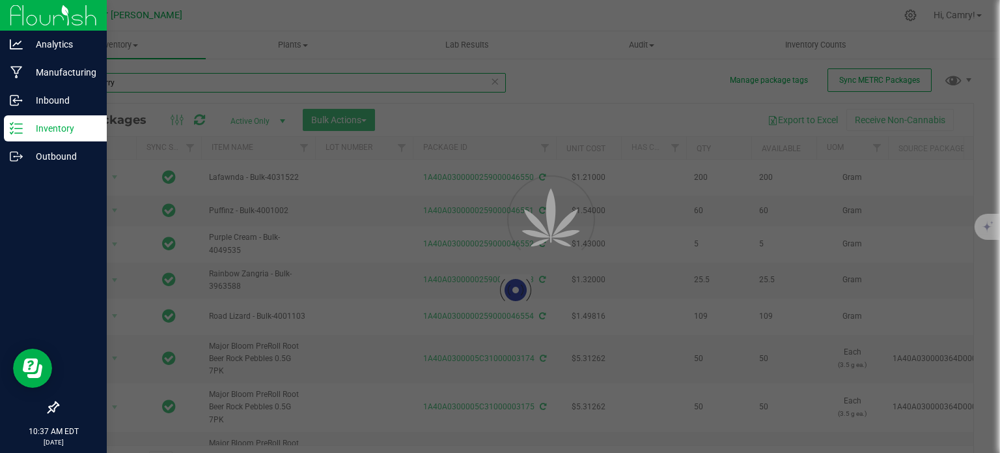  What do you see at coordinates (53, 431) in the screenshot?
I see `p: 10:37 AM EDT` at bounding box center [53, 431].